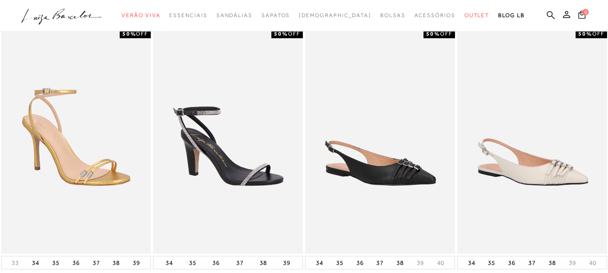 The height and width of the screenshot is (273, 608). What do you see at coordinates (380, 141) in the screenshot?
I see `a: SAPATILHA SLINGBACK EM COURO PRETO COM MULTIFIVELAS SAPATILHA SLINGBACK EM COURO PRETO COM MULTIF...` at bounding box center [380, 141].